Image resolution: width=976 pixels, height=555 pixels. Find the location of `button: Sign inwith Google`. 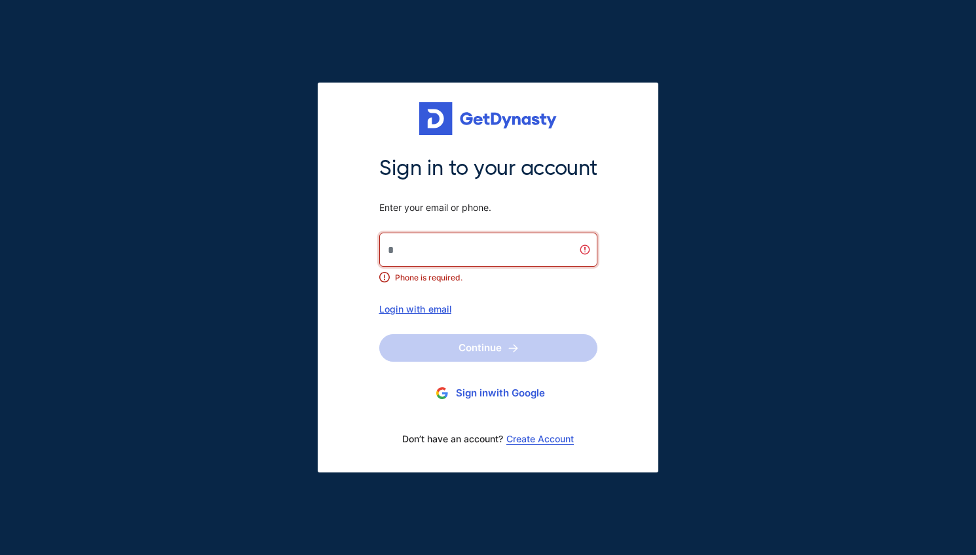

button: Sign inwith Google is located at coordinates (488, 393).